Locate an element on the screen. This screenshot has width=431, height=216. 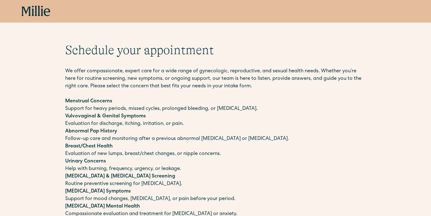
strong: Menstrual Concerns is located at coordinates (89, 102).